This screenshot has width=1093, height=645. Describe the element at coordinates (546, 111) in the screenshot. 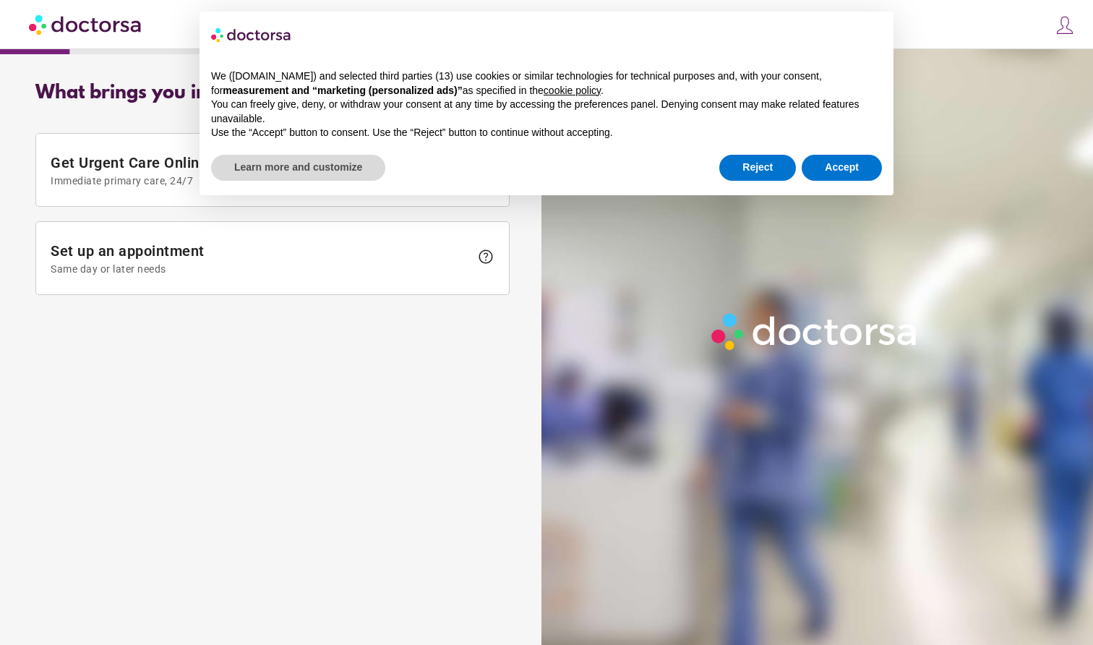

I see `p: You can freely give, deny, or withdraw your consent at any time by accessing the preferences pane...` at that location.